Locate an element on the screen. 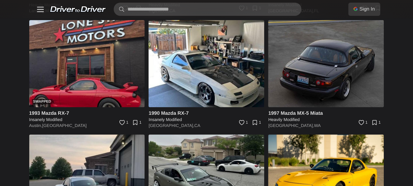 This screenshot has height=186, width=413. a: Austin, is located at coordinates (36, 125).